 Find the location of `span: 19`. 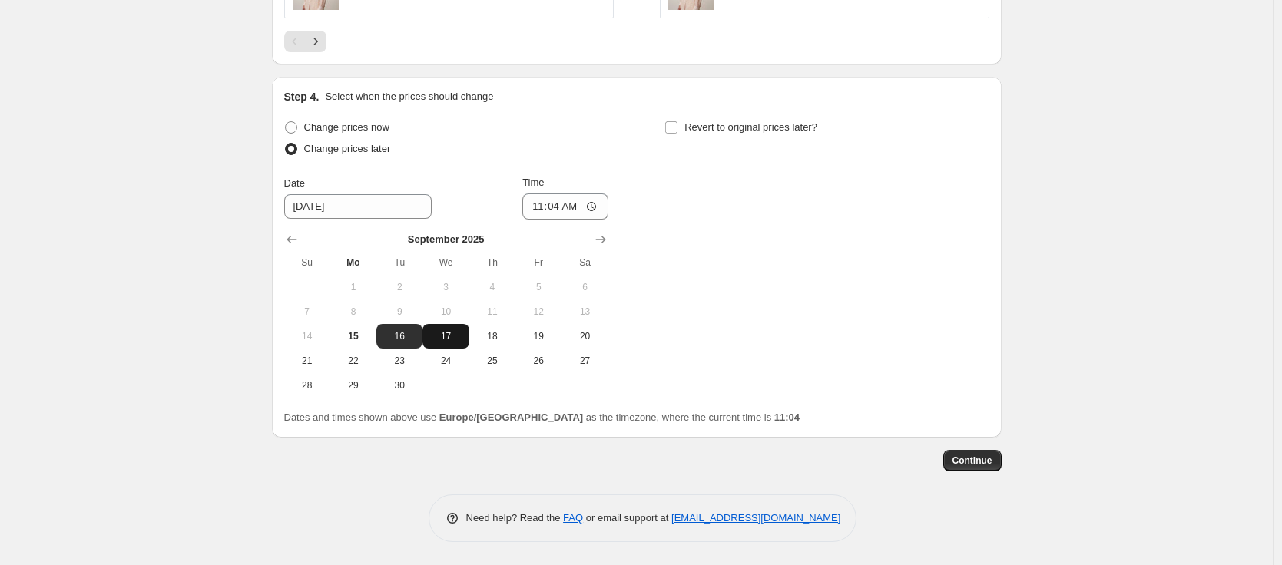

span: 19 is located at coordinates (538, 336).